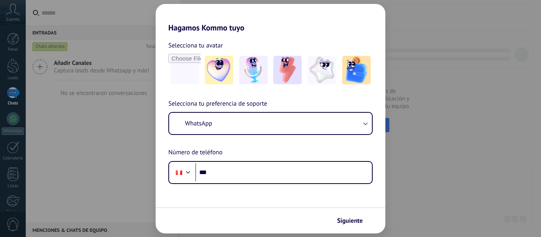  What do you see at coordinates (350, 221) in the screenshot?
I see `span: Siguiente` at bounding box center [350, 221].